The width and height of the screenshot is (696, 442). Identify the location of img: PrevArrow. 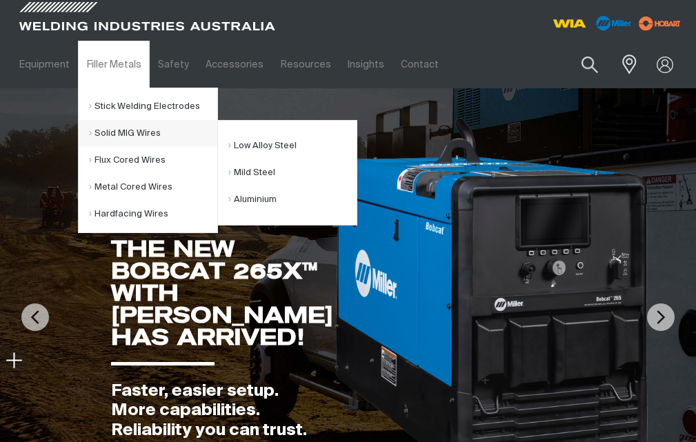
(35, 317).